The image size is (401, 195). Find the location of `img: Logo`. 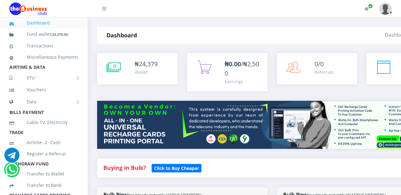

img: Logo is located at coordinates (28, 9).